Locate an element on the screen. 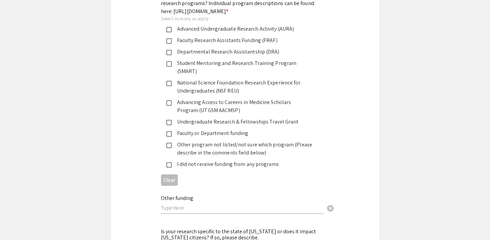 The height and width of the screenshot is (240, 490). div: National Science Foundation Research Experience for Undergraduates (NSF REU) is located at coordinates (243, 87).